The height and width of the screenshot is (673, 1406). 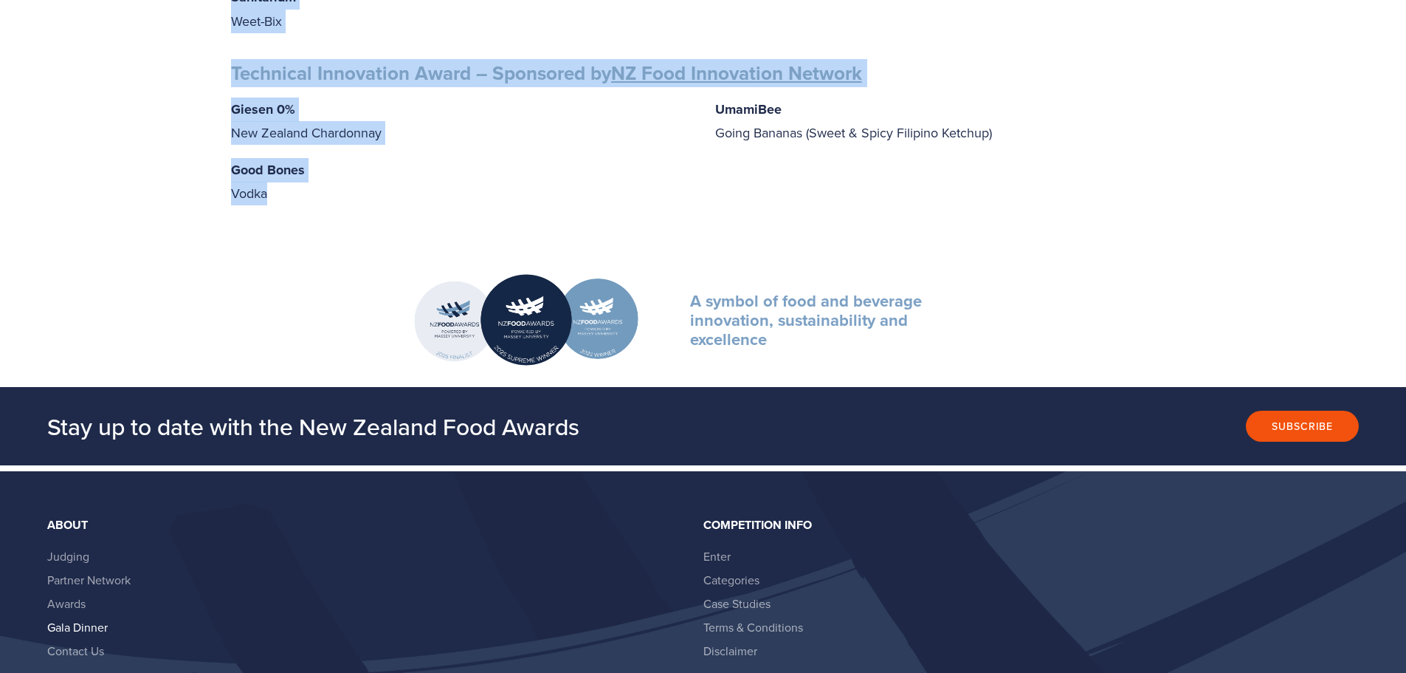 What do you see at coordinates (737, 603) in the screenshot?
I see `a: Case Studies` at bounding box center [737, 603].